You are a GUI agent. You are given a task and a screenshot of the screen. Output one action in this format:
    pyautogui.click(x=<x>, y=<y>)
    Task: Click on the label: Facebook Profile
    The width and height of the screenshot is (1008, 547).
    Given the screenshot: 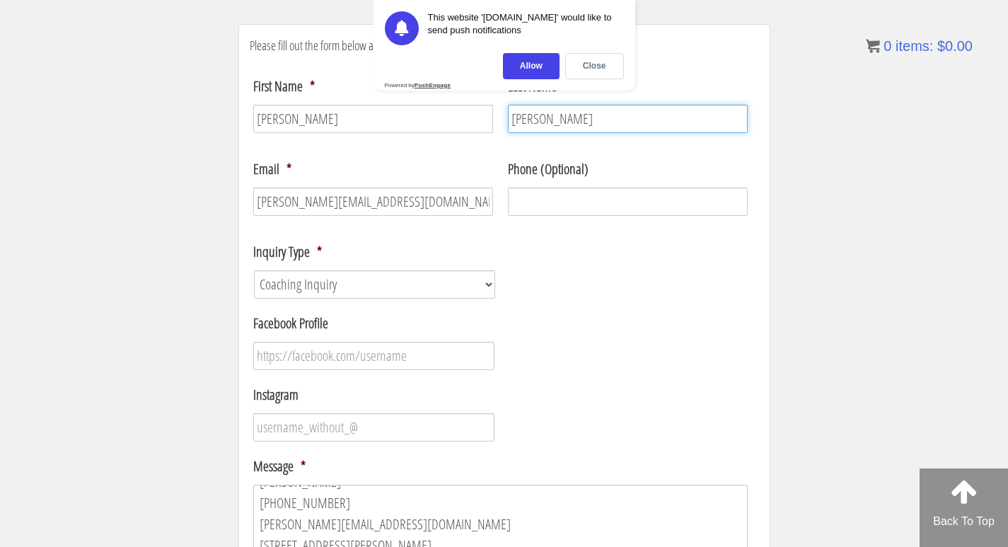 What is the action you would take?
    pyautogui.click(x=291, y=323)
    